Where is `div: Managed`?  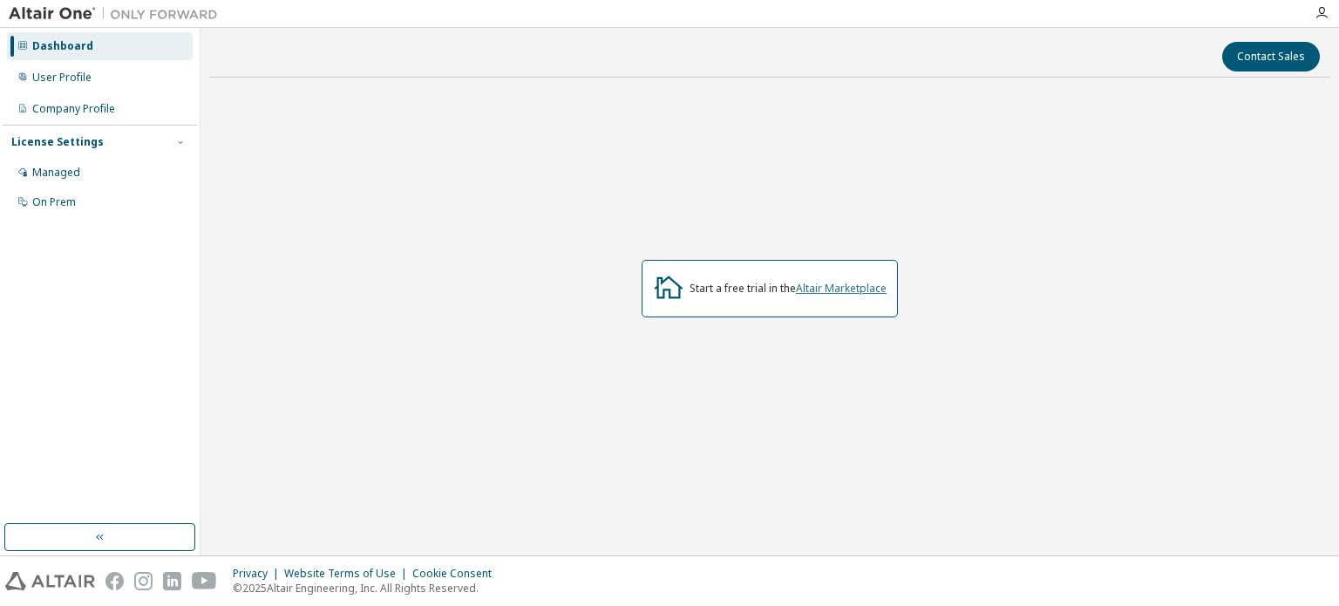
div: Managed is located at coordinates (56, 173).